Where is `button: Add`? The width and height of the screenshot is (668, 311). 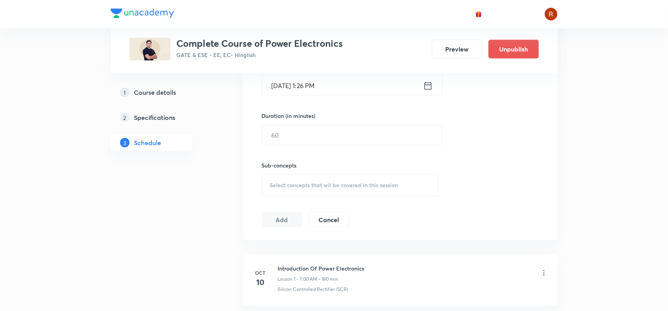
button: Add is located at coordinates (282, 220).